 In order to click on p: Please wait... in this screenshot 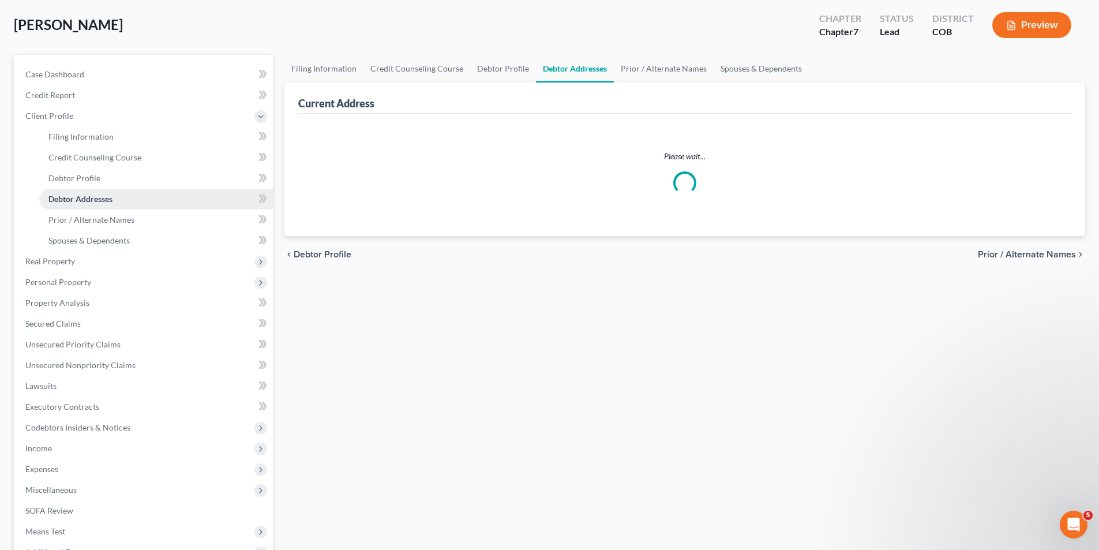, I will do `click(685, 156)`.